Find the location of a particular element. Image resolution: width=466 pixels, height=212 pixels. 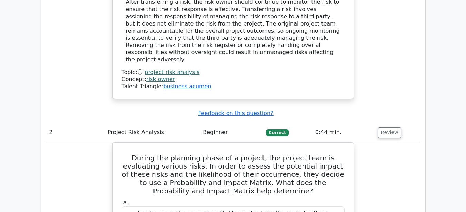

div: Concept: is located at coordinates (233, 79).